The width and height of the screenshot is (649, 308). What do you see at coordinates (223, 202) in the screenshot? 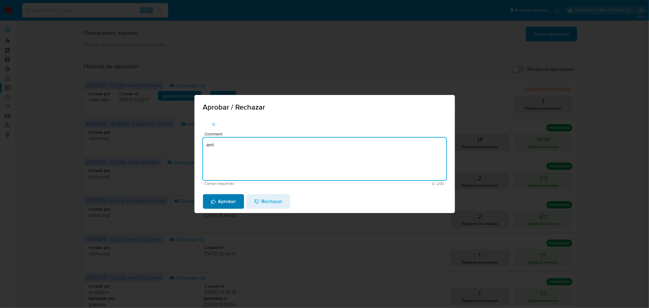
I see `button: Aprobar` at bounding box center [223, 202].